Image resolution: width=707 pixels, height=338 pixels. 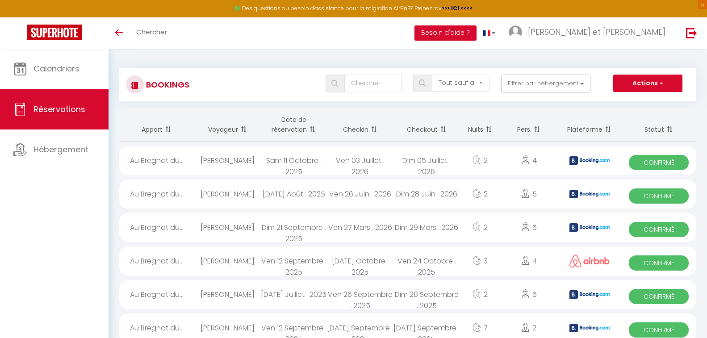 What do you see at coordinates (647, 83) in the screenshot?
I see `button: Actions` at bounding box center [647, 83].